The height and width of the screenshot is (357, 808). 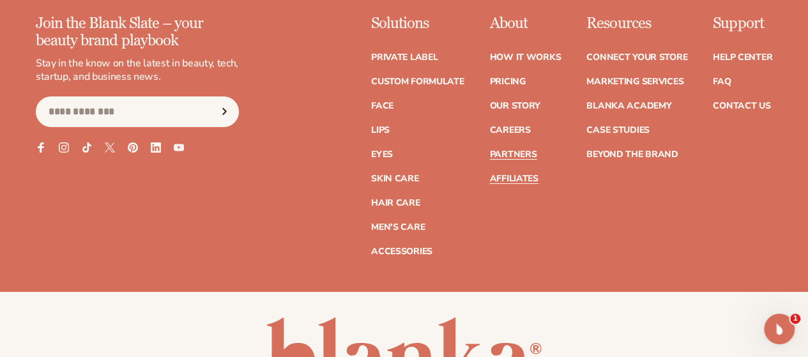 I want to click on a: Face, so click(x=382, y=106).